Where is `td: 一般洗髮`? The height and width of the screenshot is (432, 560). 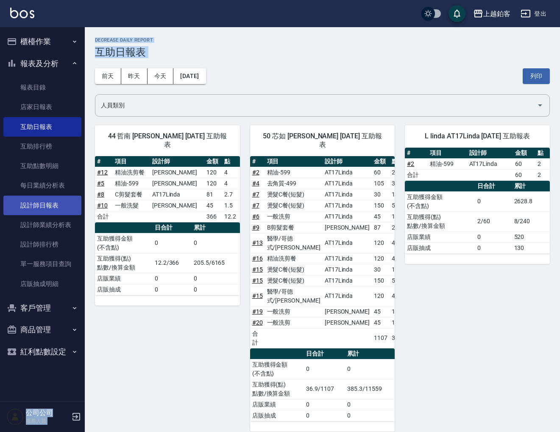 td: 一般洗髮 is located at coordinates (132, 205).